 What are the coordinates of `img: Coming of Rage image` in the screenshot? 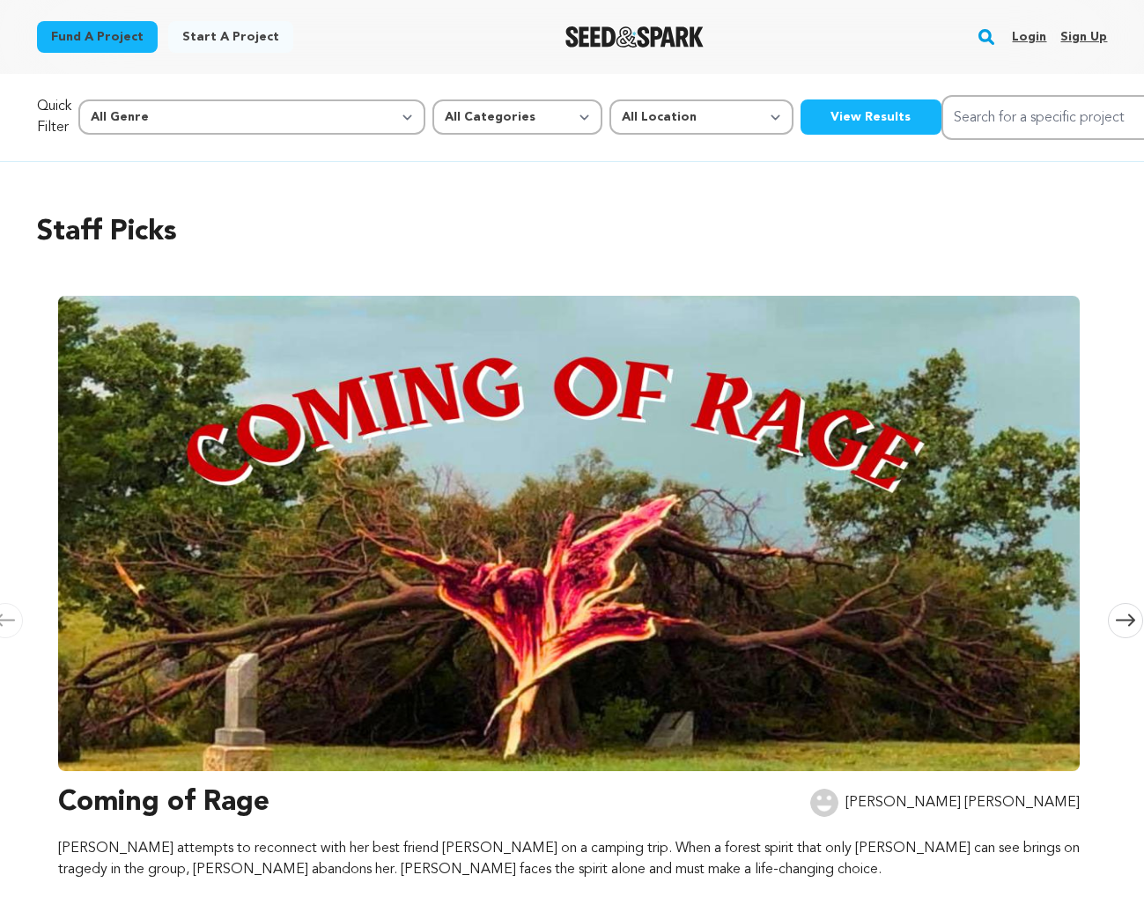 It's located at (569, 534).